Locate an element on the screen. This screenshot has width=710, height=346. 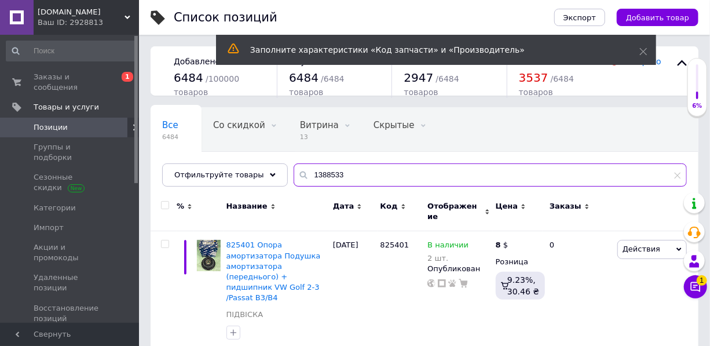
input: Поиск по названию позиции, артикулу и поисковым запросам is located at coordinates (490, 175).